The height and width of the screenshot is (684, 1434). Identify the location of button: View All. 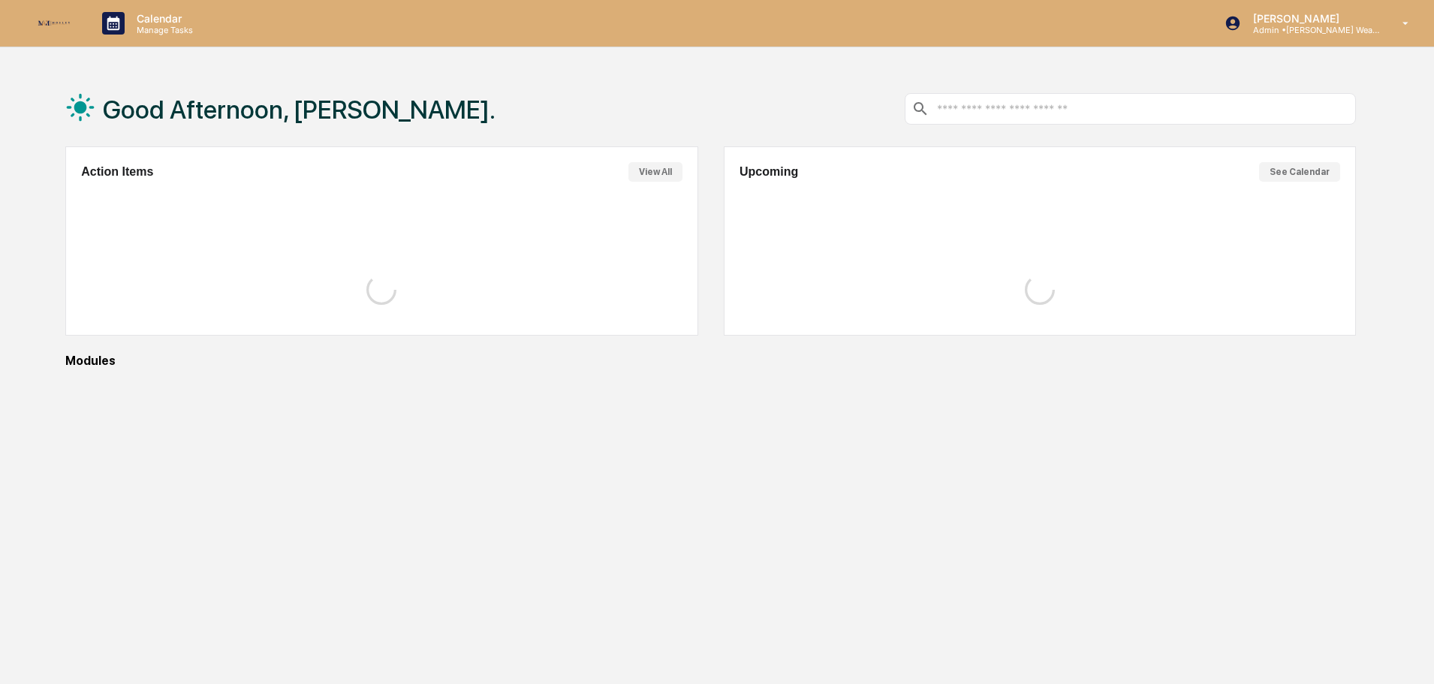
(656, 172).